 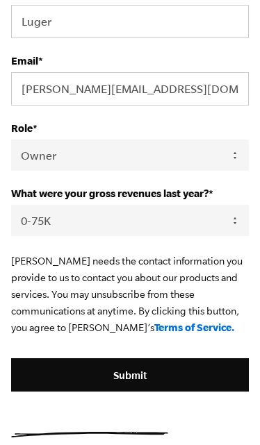 I want to click on div: Chat Widget, so click(x=225, y=412).